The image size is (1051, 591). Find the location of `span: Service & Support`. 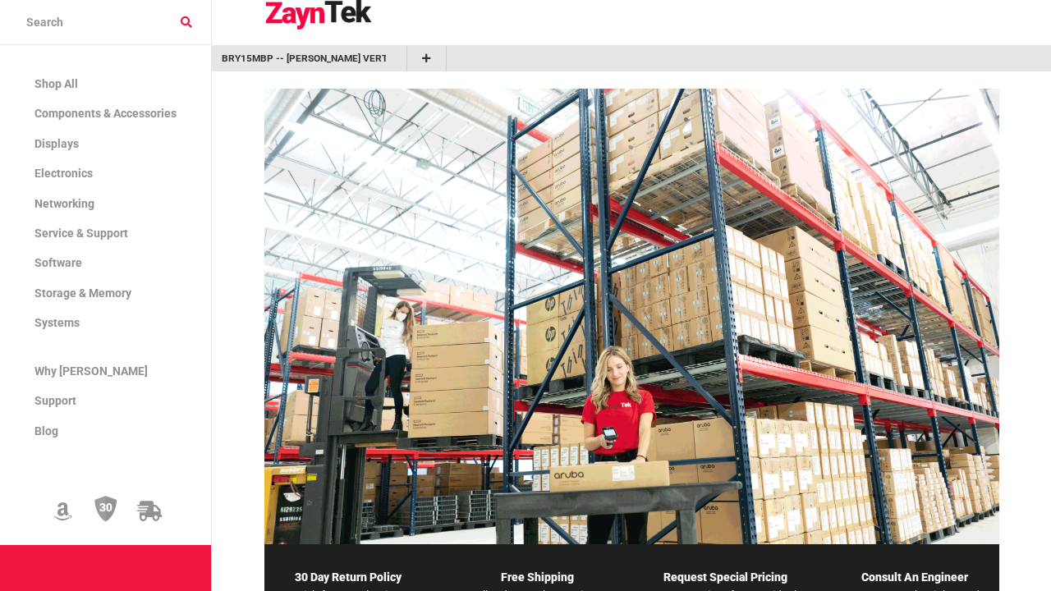

span: Service & Support is located at coordinates (81, 233).